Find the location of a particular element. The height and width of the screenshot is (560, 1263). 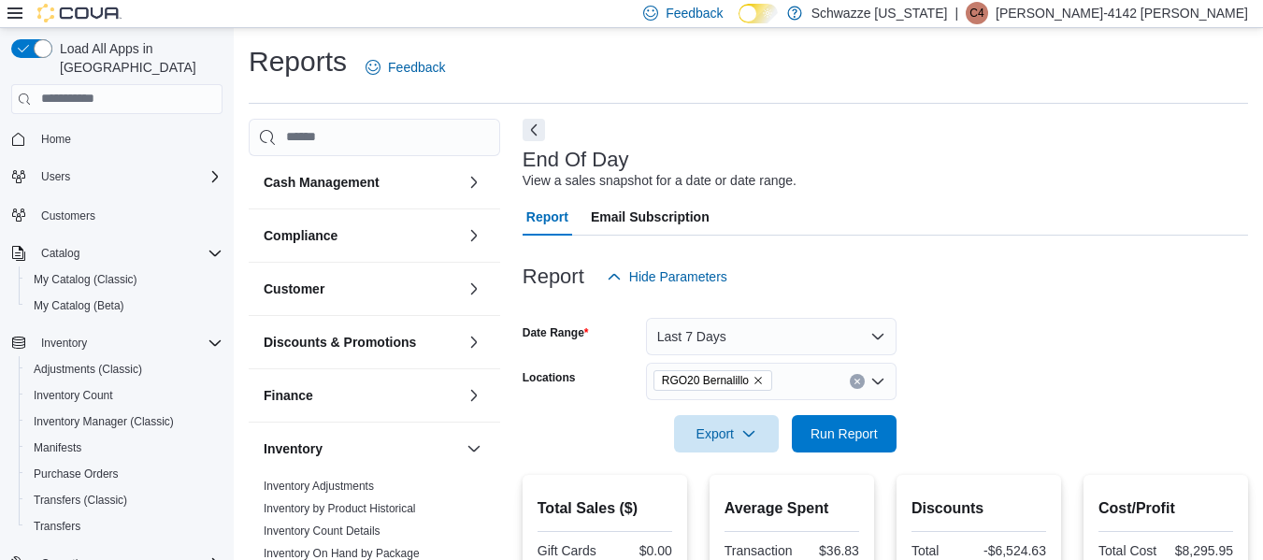

h1: Reports is located at coordinates (297, 62).